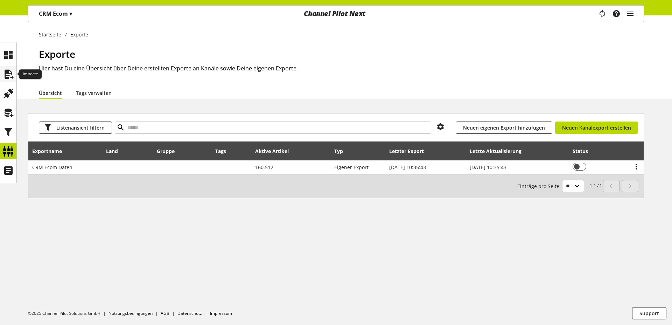 This screenshot has height=325, width=672. Describe the element at coordinates (221, 313) in the screenshot. I see `a: Impressum` at that location.